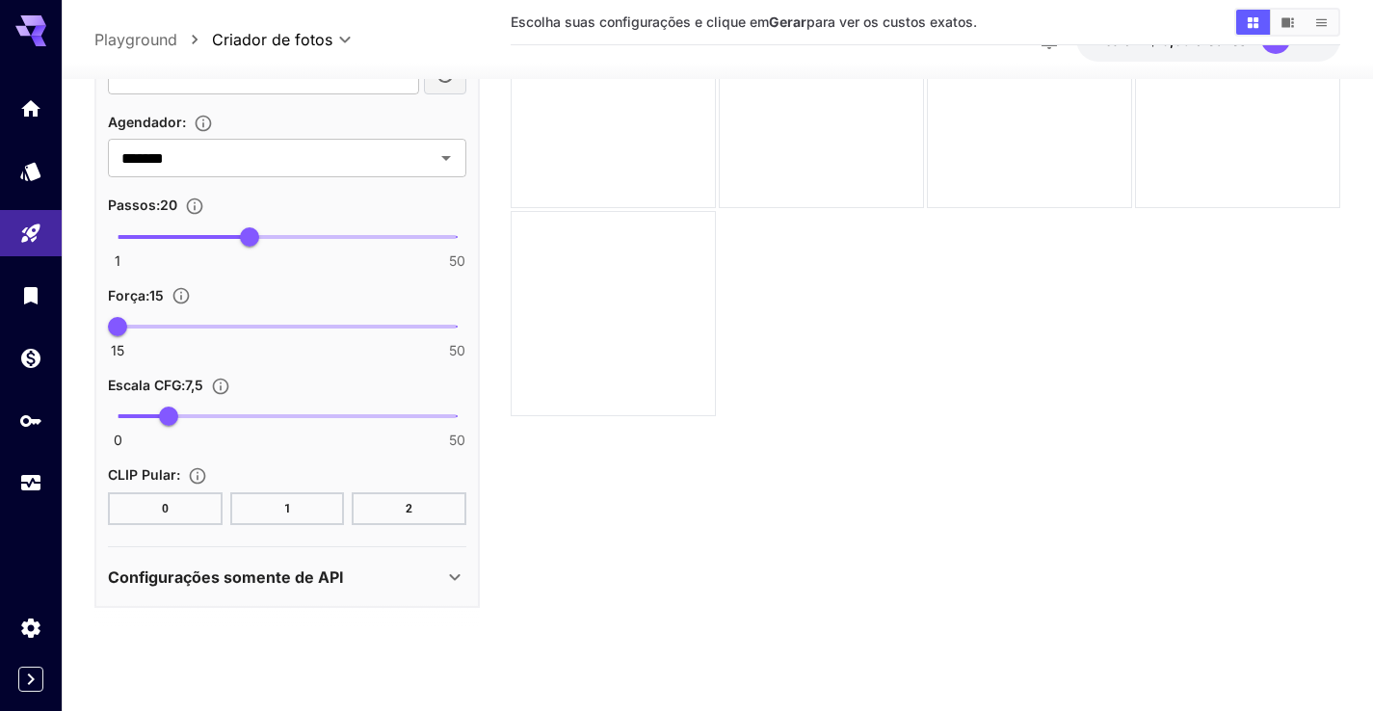 Image resolution: width=1373 pixels, height=711 pixels. I want to click on font: para ver os custos exatos., so click(891, 21).